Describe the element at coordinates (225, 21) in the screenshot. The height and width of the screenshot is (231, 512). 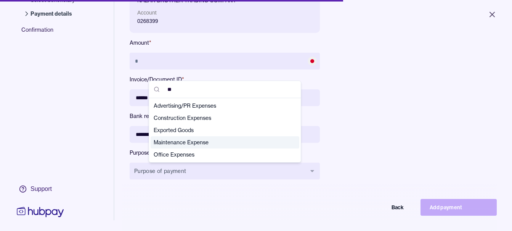
I see `p: 0268399` at that location.